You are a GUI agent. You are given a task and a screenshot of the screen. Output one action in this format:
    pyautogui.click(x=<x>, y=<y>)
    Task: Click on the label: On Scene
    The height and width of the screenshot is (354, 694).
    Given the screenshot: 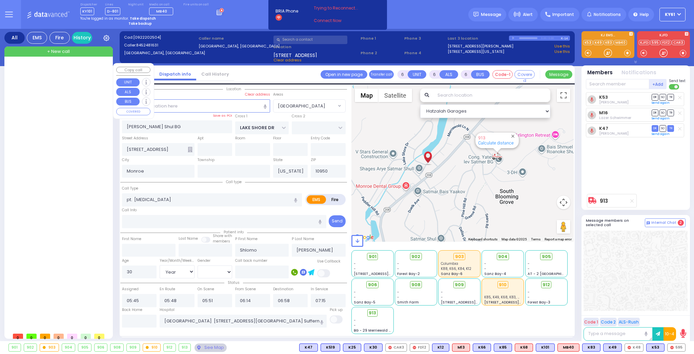 What is the action you would take?
    pyautogui.click(x=206, y=289)
    